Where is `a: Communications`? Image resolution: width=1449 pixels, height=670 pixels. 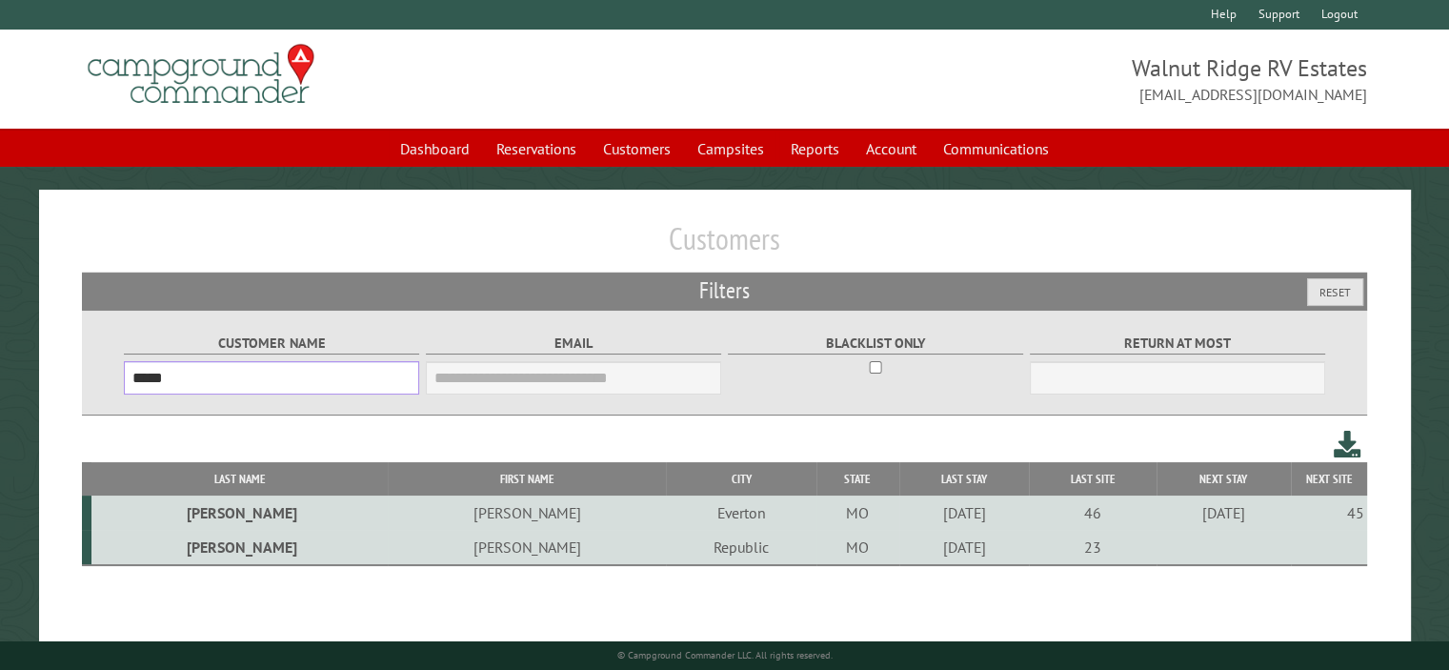
a: Communications is located at coordinates (995, 149).